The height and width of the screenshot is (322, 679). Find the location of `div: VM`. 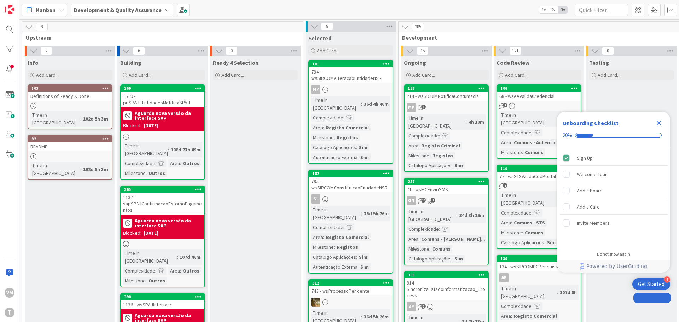

div: VM is located at coordinates (10, 293).